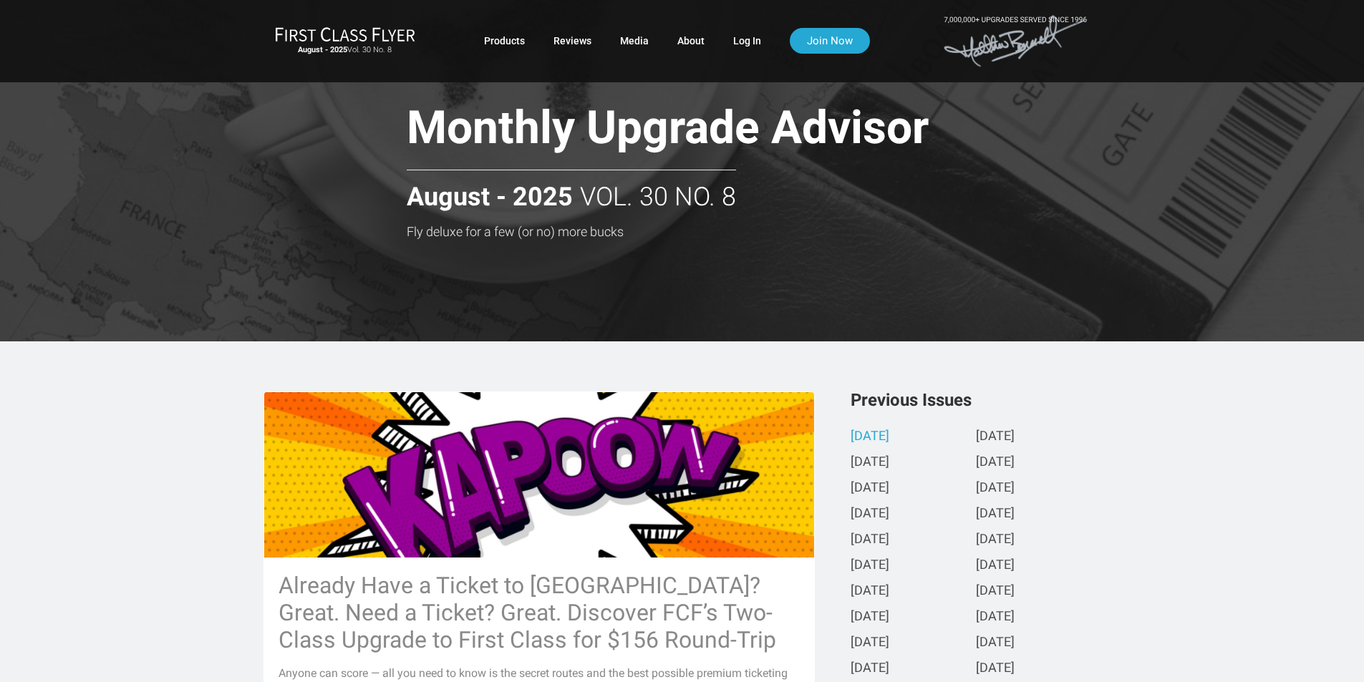 The image size is (1364, 682). What do you see at coordinates (345, 50) in the screenshot?
I see `small: Vol. 30 No. 8` at bounding box center [345, 50].